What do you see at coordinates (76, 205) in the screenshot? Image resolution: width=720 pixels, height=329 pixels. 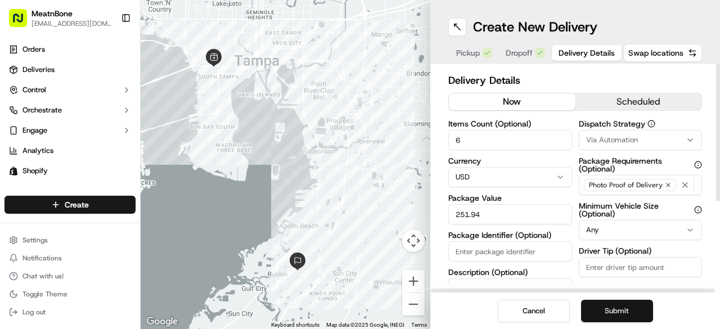 I see `span: Create` at bounding box center [76, 205].